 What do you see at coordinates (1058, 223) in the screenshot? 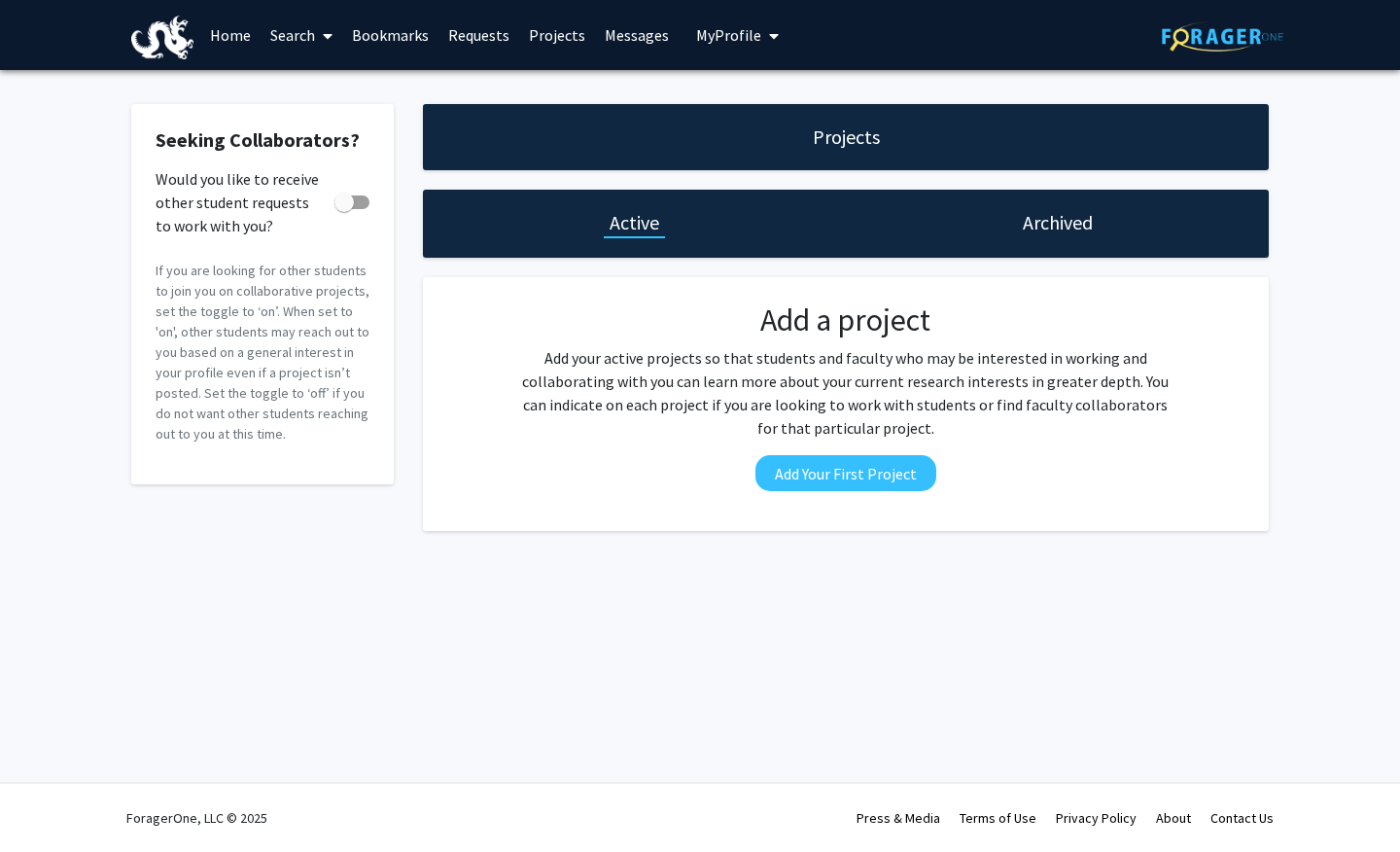
I see `h1: Archived` at bounding box center [1058, 223].